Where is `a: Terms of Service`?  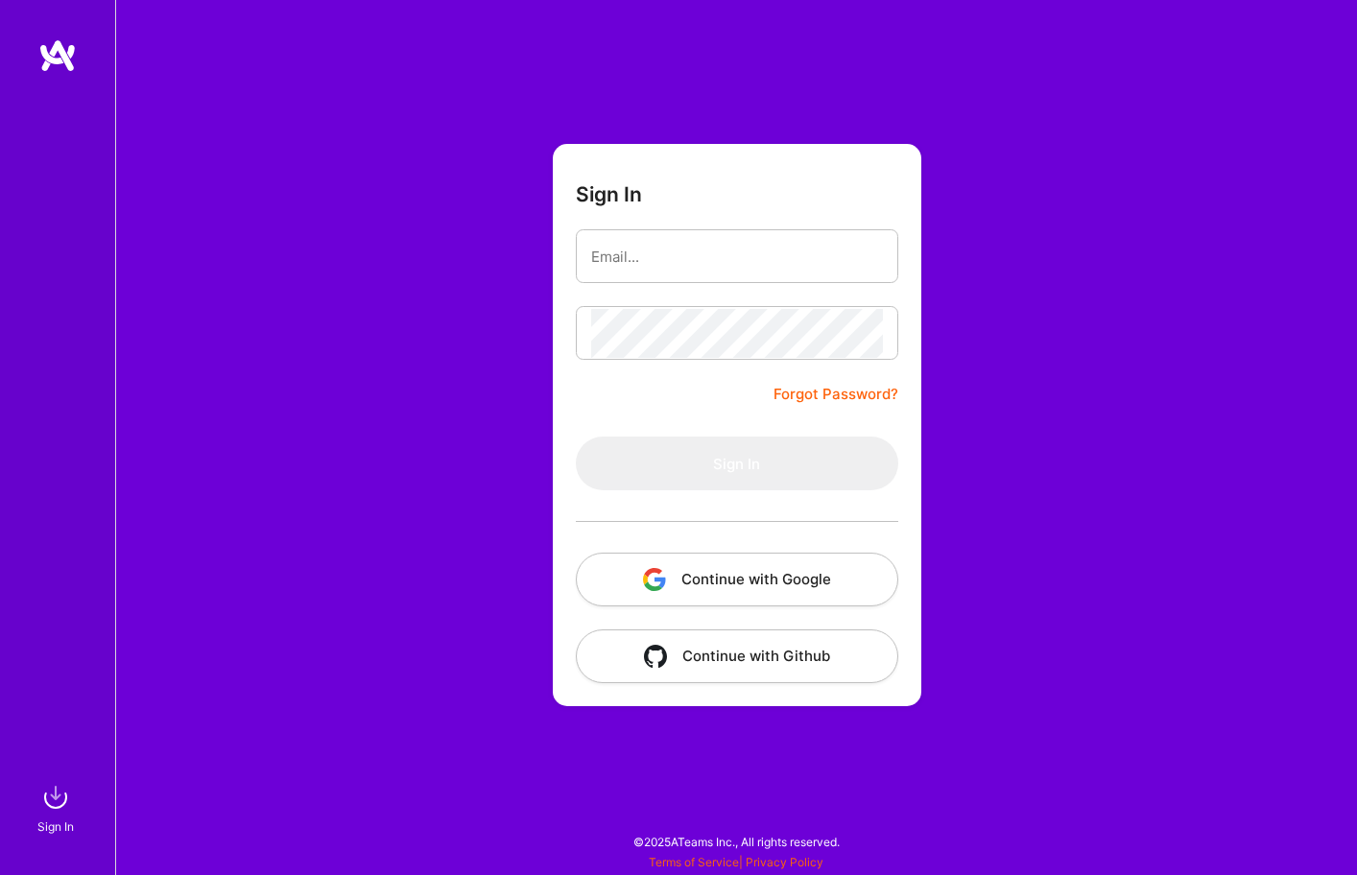
a: Terms of Service is located at coordinates (694, 862).